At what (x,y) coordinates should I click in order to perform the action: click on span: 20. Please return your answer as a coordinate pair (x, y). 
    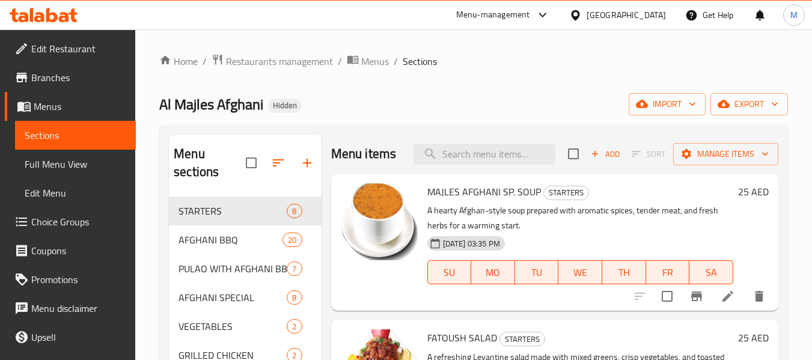
    Looking at the image, I should click on (292, 240).